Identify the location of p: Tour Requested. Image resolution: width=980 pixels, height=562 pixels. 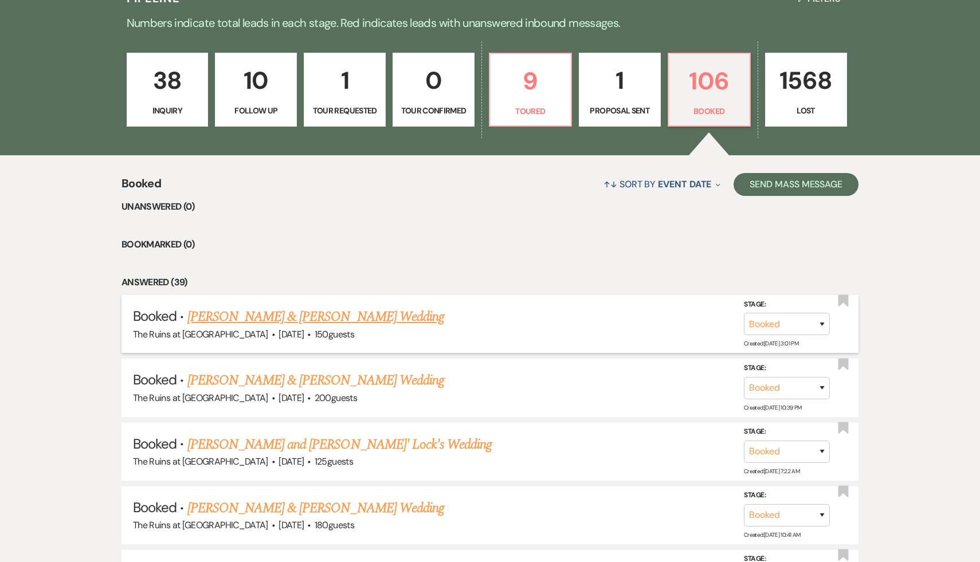
(345, 111).